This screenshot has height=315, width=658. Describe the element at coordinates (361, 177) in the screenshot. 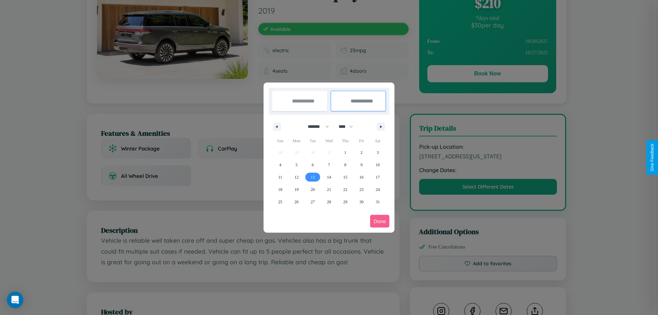

I see `button: 16` at that location.